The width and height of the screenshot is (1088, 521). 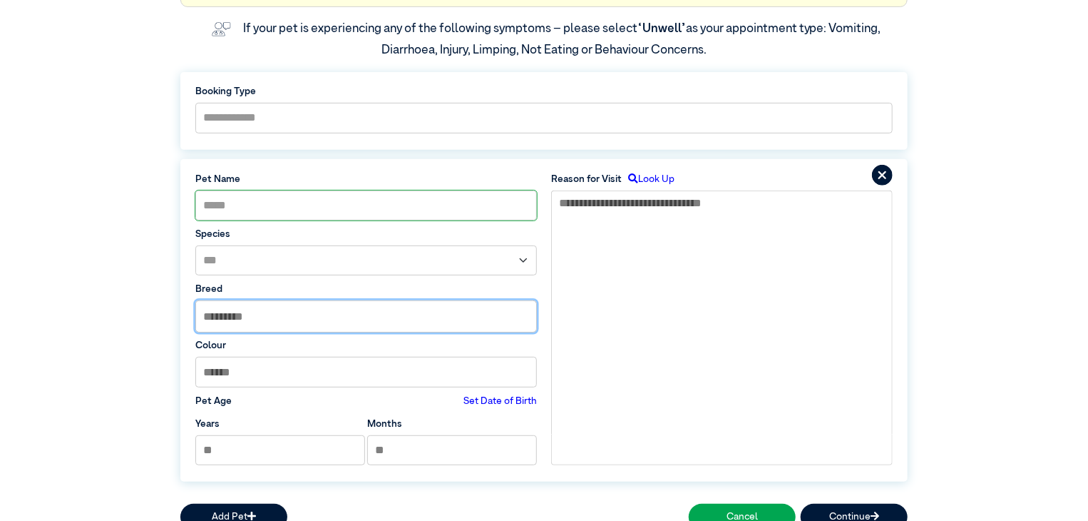 I want to click on span: “Unwell”, so click(x=662, y=29).